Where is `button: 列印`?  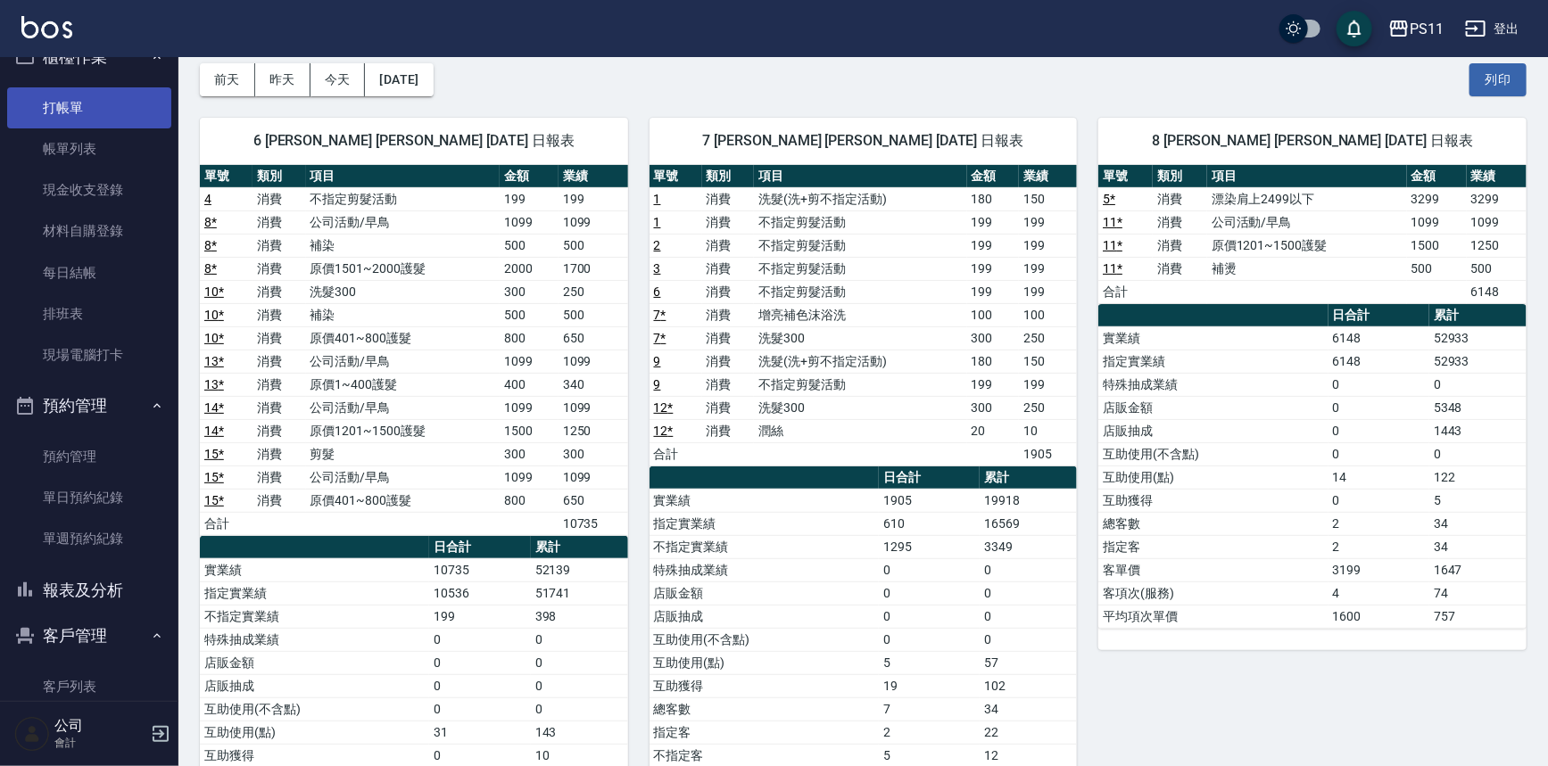 button: 列印 is located at coordinates (1498, 79).